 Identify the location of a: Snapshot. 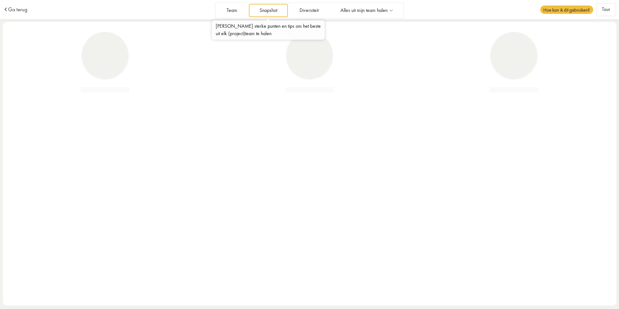
(268, 10).